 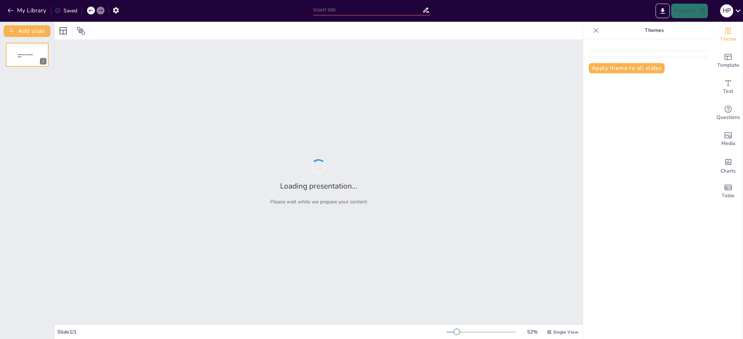 I want to click on h2: Loading presentation..., so click(x=318, y=186).